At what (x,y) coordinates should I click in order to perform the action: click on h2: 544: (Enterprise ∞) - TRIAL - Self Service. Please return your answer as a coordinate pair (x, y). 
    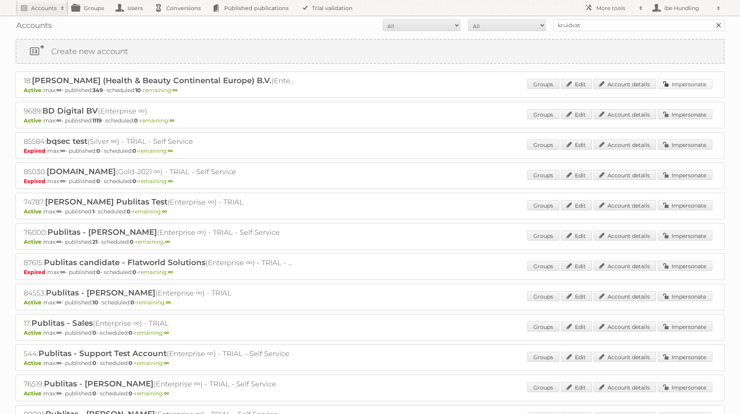
    Looking at the image, I should click on (160, 354).